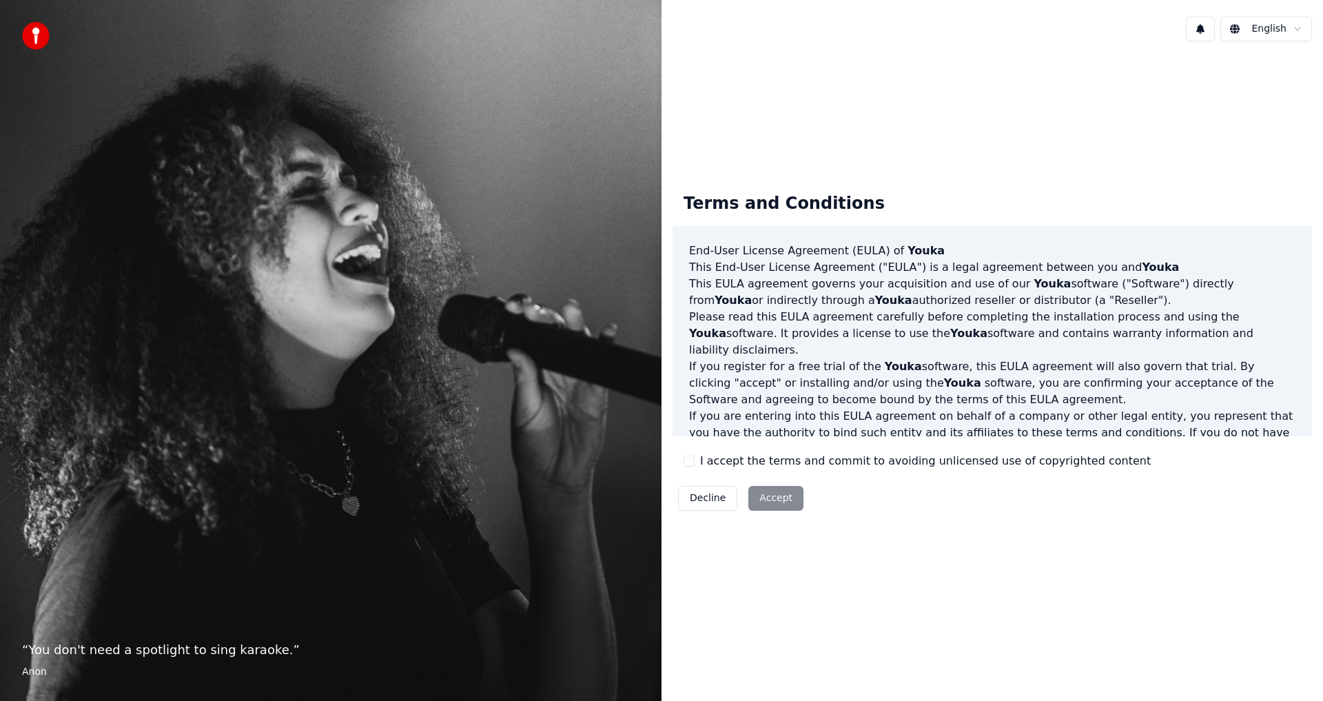 The image size is (1323, 701). Describe the element at coordinates (992, 251) in the screenshot. I see `h3: End-User License Agreement (EULA) of` at that location.